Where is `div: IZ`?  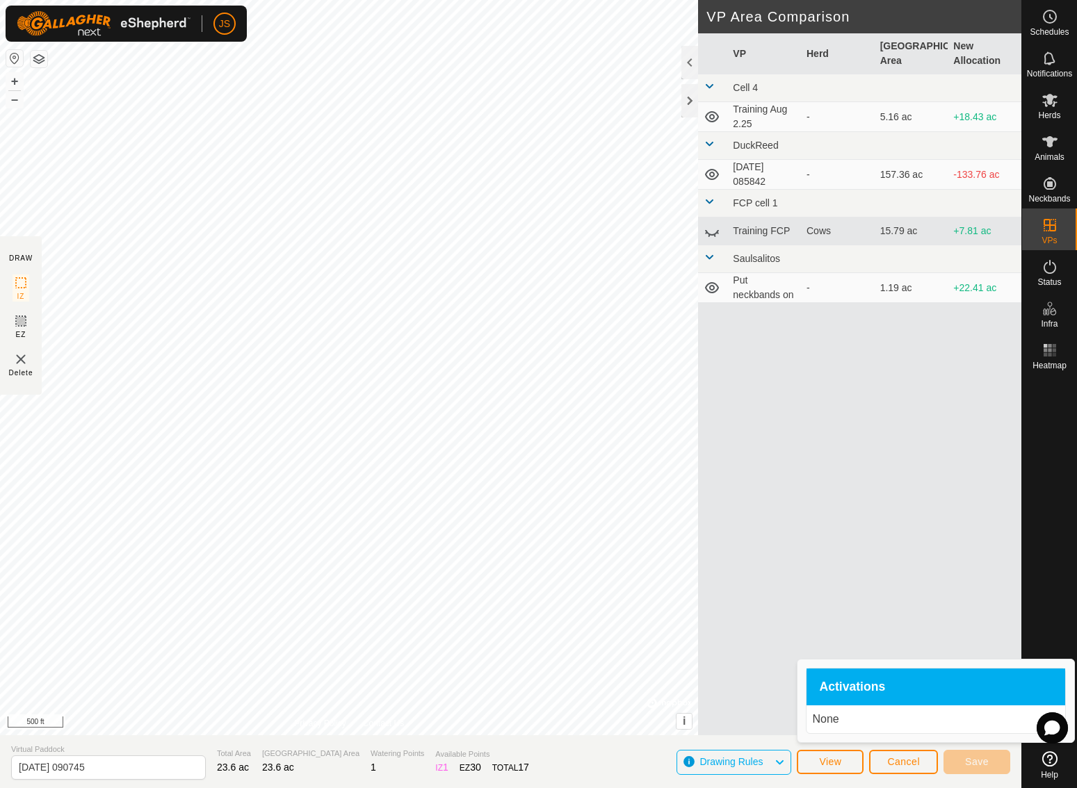 div: IZ is located at coordinates (441, 767).